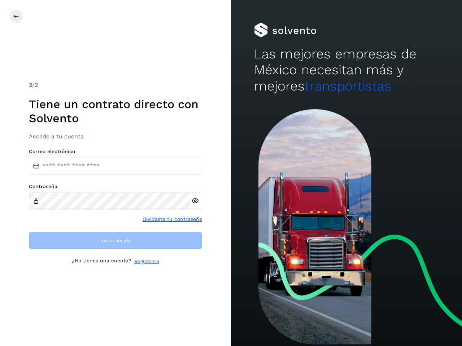 The width and height of the screenshot is (462, 346). What do you see at coordinates (30, 85) in the screenshot?
I see `span: 2` at bounding box center [30, 85].